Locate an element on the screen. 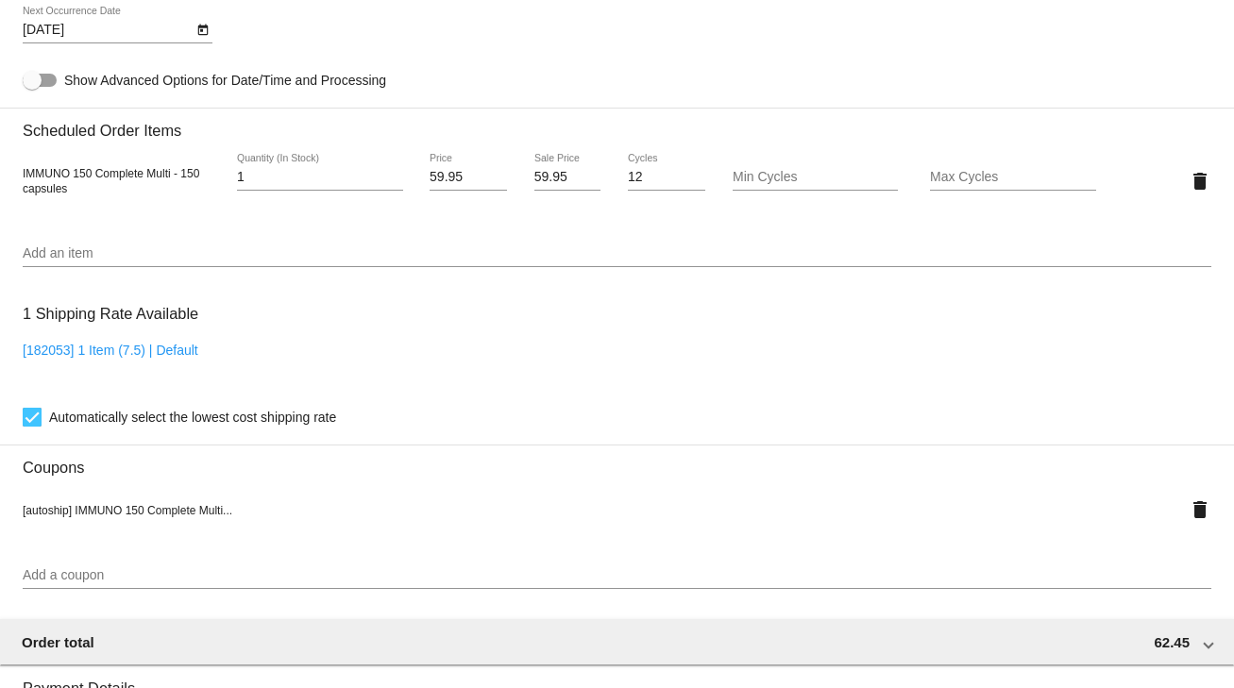 This screenshot has width=1234, height=688. h3: Scheduled Order Items is located at coordinates (616, 124).